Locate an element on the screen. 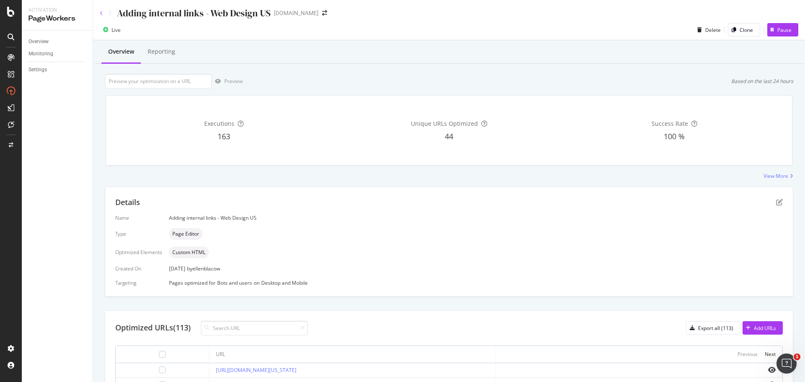  div: arrow-right-arrow-left is located at coordinates (325, 13).